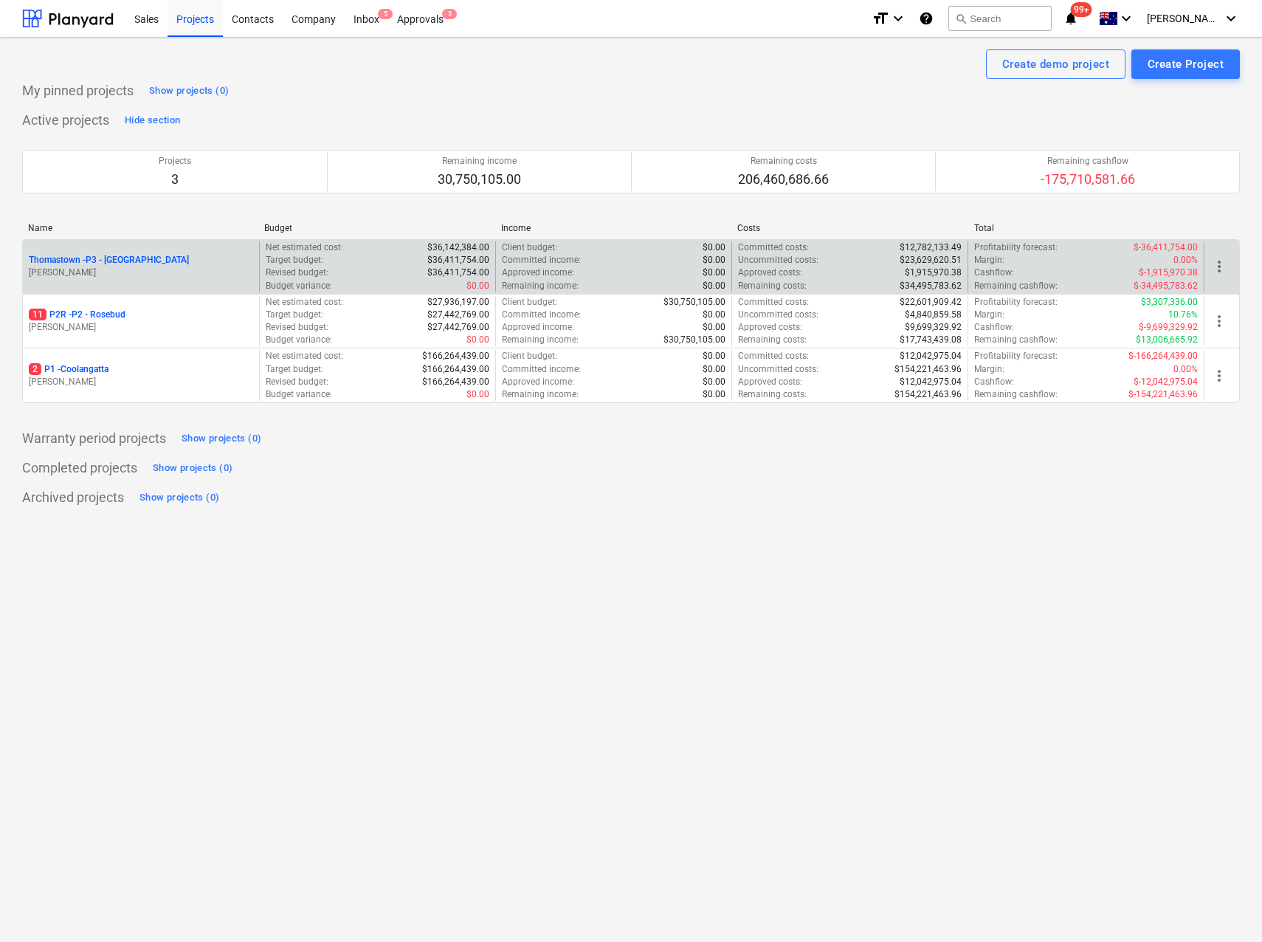 The image size is (1262, 942). What do you see at coordinates (78, 91) in the screenshot?
I see `p: My pinned projects` at bounding box center [78, 91].